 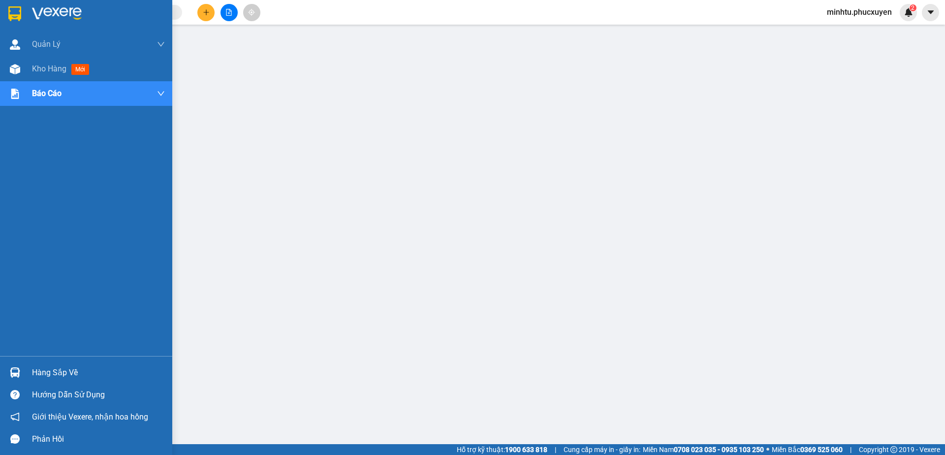 I want to click on img: icon-new-feature, so click(x=908, y=12).